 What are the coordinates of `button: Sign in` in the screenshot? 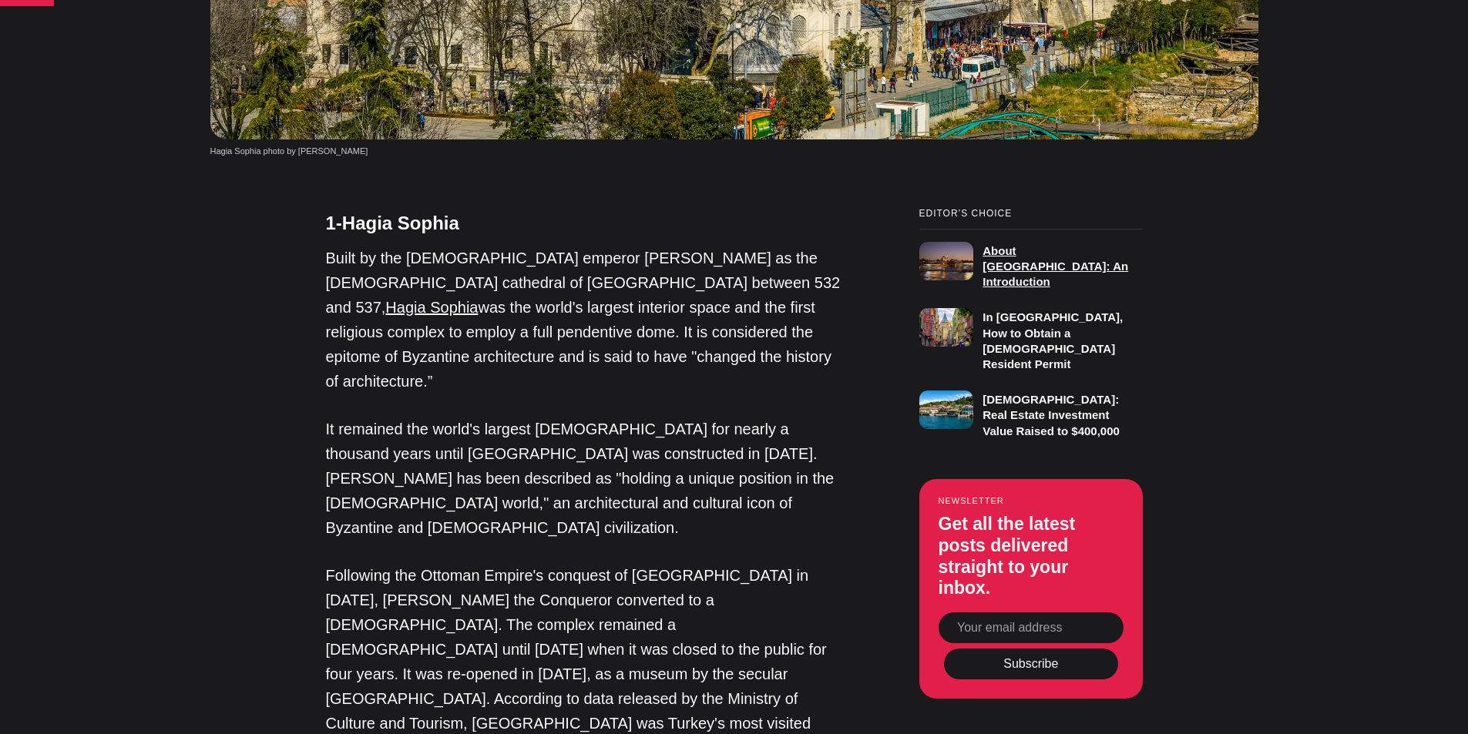 It's located at (343, 156).